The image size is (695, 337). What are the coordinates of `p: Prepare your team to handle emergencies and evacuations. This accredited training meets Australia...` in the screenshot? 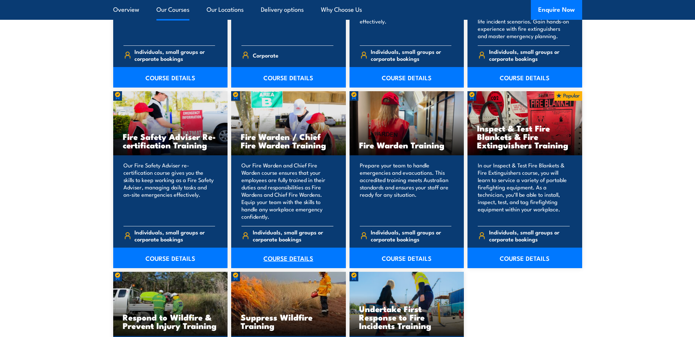 It's located at (405, 191).